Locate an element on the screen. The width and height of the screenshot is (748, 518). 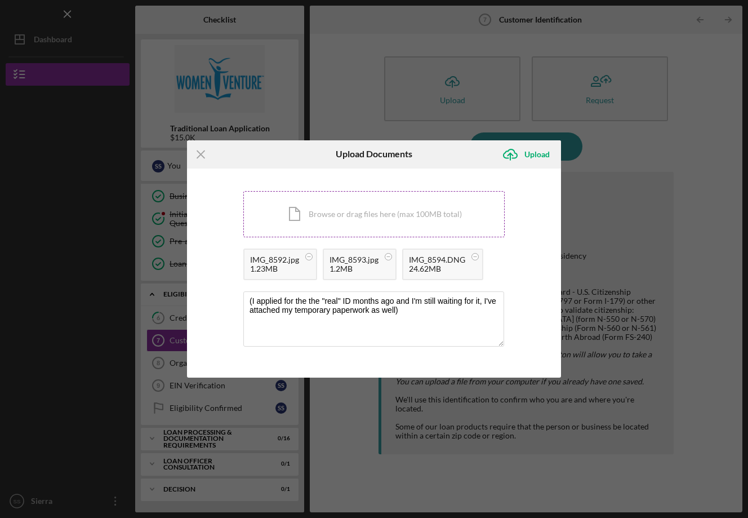
h6: Upload Documents is located at coordinates (374, 154).